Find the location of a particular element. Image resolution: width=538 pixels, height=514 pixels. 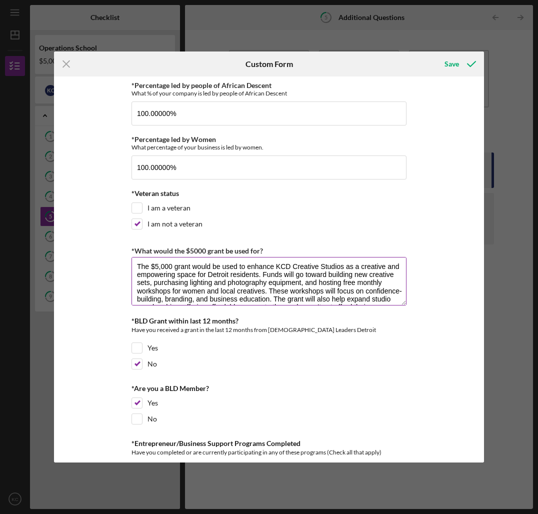

label: *Percentage led by people of African Descent is located at coordinates (202, 85).